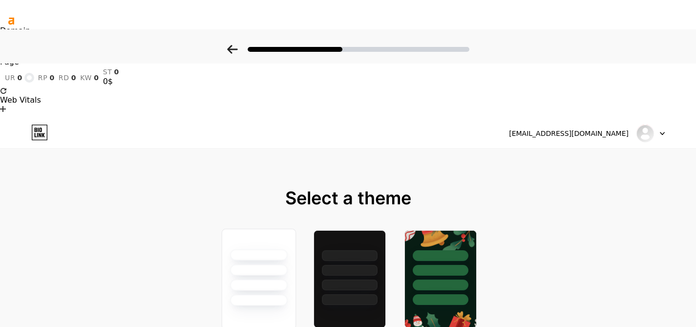 The image size is (696, 327). What do you see at coordinates (111, 82) in the screenshot?
I see `div: 0$` at bounding box center [111, 82].